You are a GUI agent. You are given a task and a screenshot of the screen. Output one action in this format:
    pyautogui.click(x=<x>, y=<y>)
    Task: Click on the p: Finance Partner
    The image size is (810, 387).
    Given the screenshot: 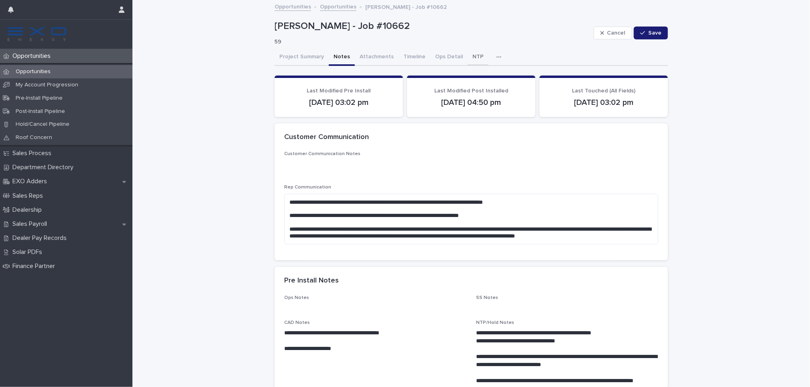 What is the action you would take?
    pyautogui.click(x=35, y=266)
    